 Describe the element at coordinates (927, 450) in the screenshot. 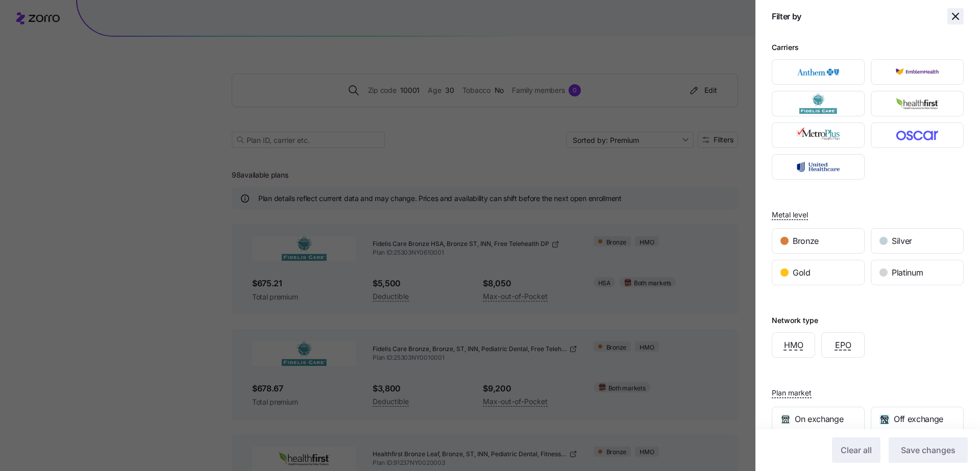

I see `button: Save changes` at that location.